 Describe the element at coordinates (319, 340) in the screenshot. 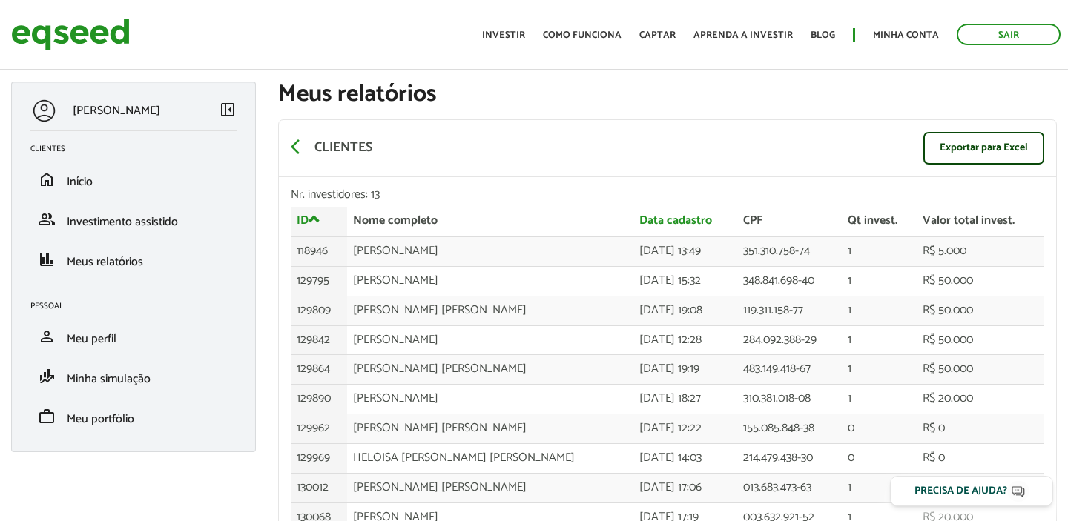

I see `td: 129842` at that location.